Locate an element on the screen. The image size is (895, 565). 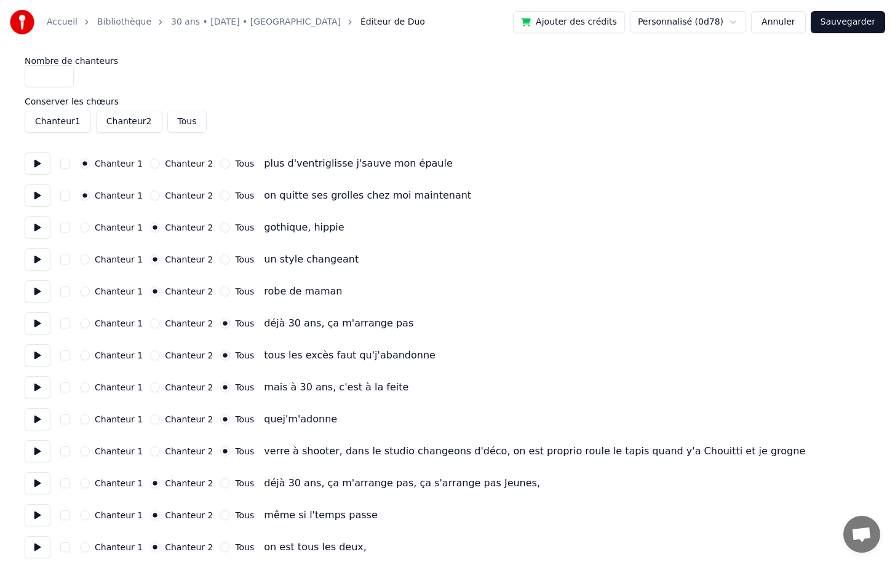
div: un style changeant is located at coordinates (311, 260).